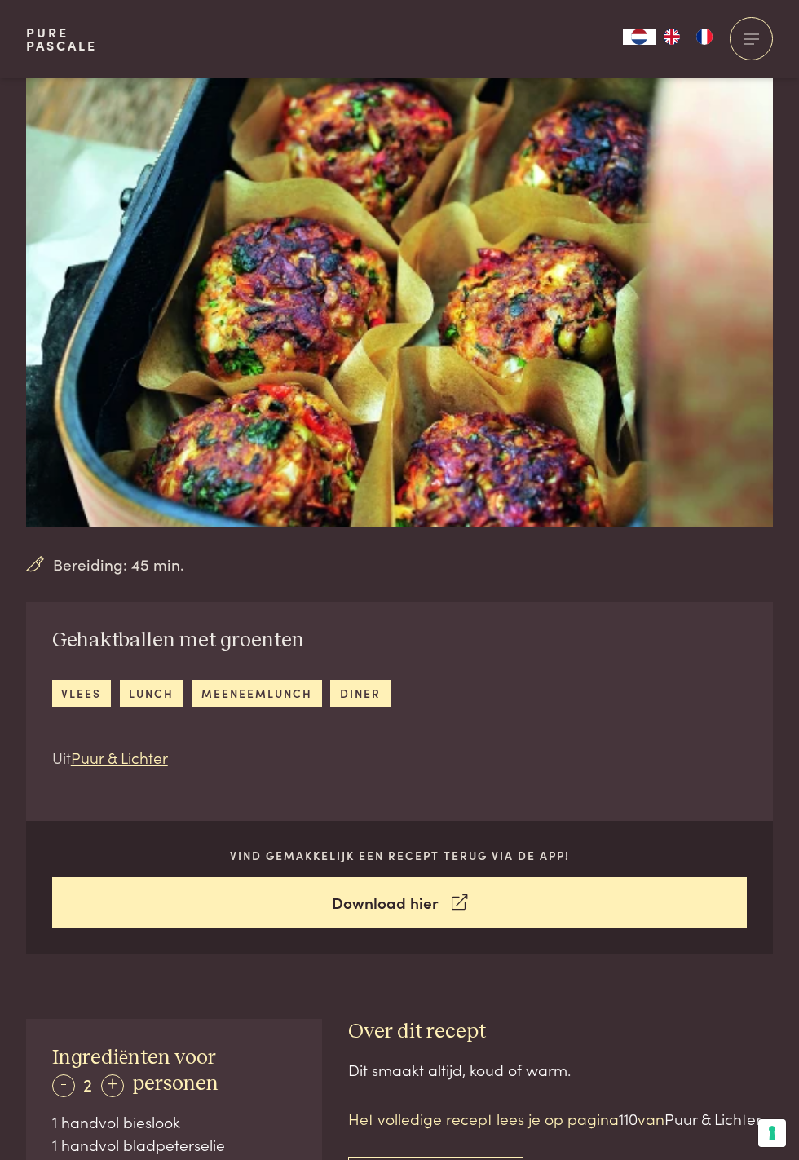  What do you see at coordinates (87, 1084) in the screenshot?
I see `span: 2` at bounding box center [87, 1084].